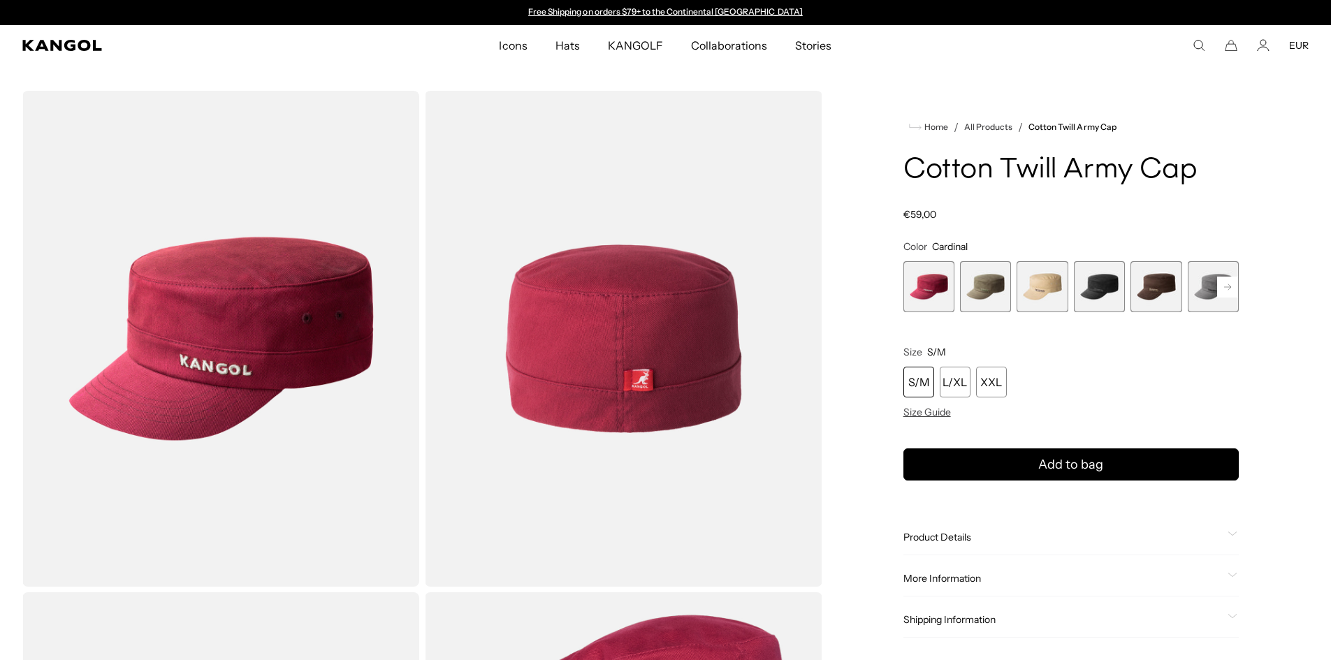 This screenshot has width=1331, height=660. What do you see at coordinates (1063, 620) in the screenshot?
I see `span: Shipping Information` at bounding box center [1063, 620].